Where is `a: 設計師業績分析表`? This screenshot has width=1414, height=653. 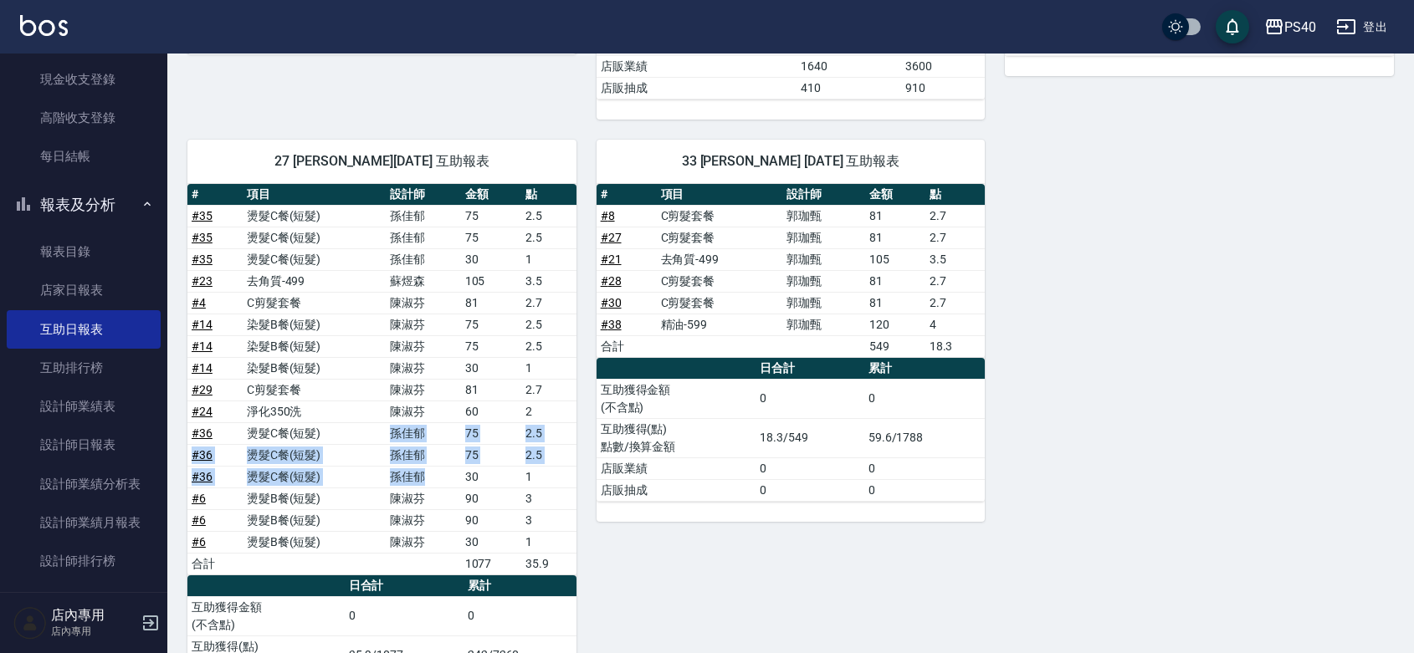 a: 設計師業績分析表 is located at coordinates (84, 484).